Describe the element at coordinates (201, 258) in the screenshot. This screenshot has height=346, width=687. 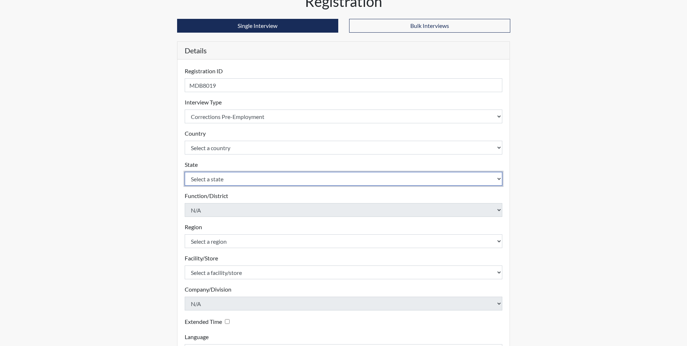
I see `label: Facility/Store` at that location.